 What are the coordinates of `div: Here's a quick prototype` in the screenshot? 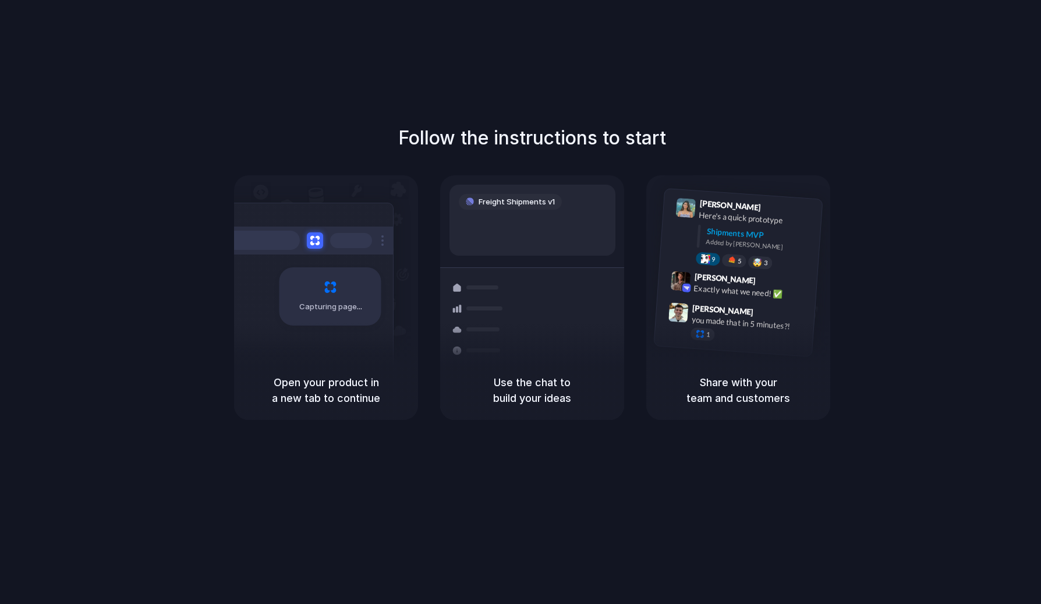 It's located at (757, 218).